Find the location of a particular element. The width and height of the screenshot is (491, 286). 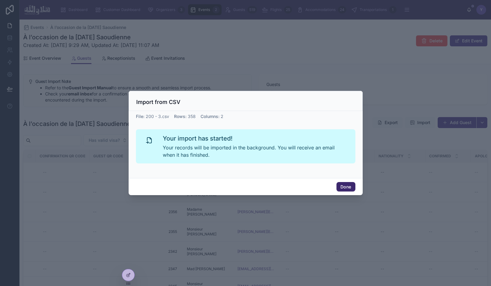

span: Columns : is located at coordinates (210, 116).